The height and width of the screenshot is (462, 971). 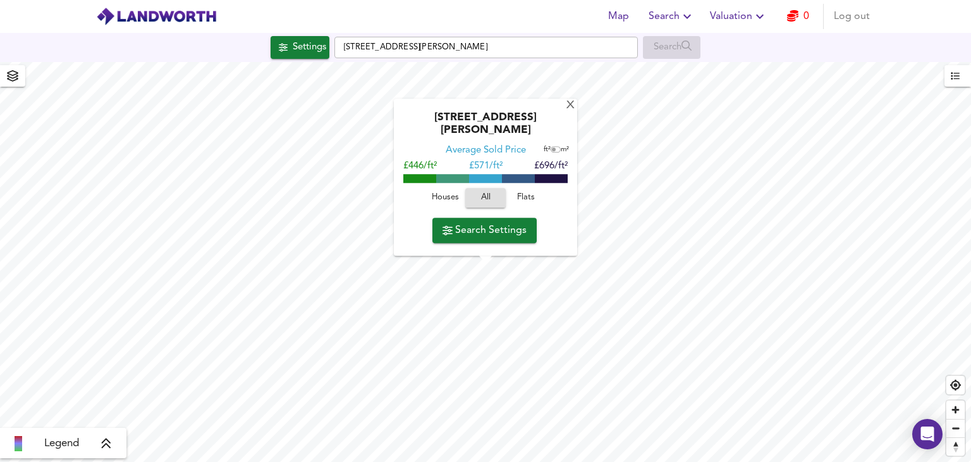 I want to click on span: Reset bearing to north, so click(x=955, y=446).